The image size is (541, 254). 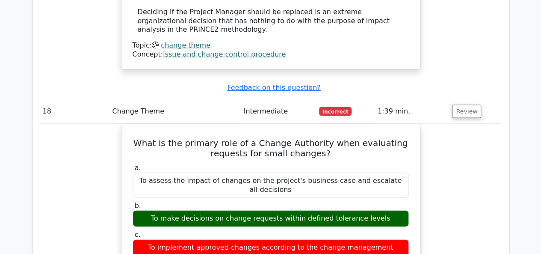 What do you see at coordinates (271, 148) in the screenshot?
I see `h5: What is the primary role of a Change Authority when evaluating requests for small changes?` at bounding box center [271, 148].